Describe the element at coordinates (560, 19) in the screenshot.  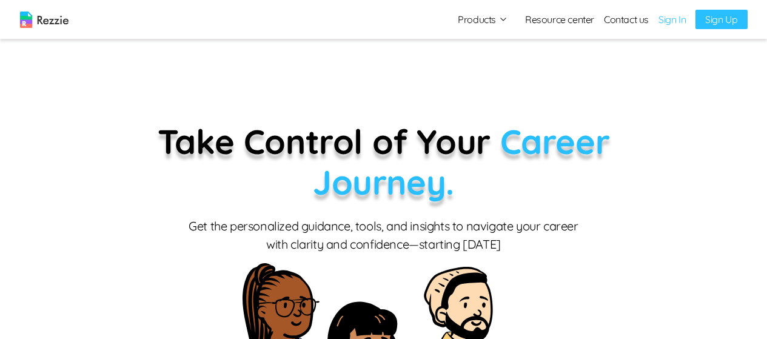
I see `a: Resource center` at that location.